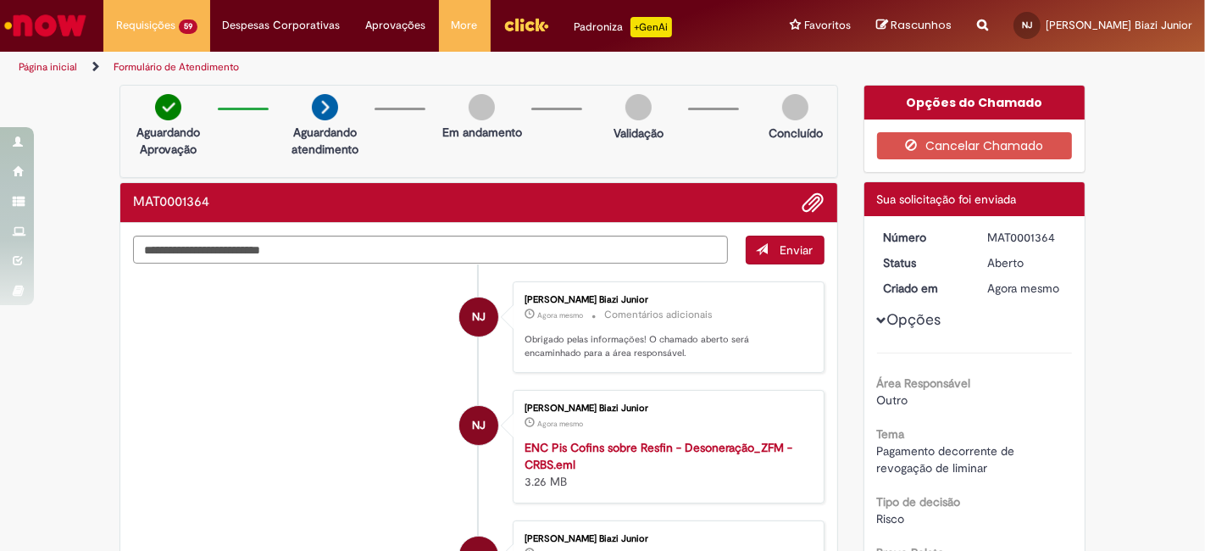 The width and height of the screenshot is (1205, 551). What do you see at coordinates (919, 502) in the screenshot?
I see `b: Tipo de decisão` at bounding box center [919, 502].